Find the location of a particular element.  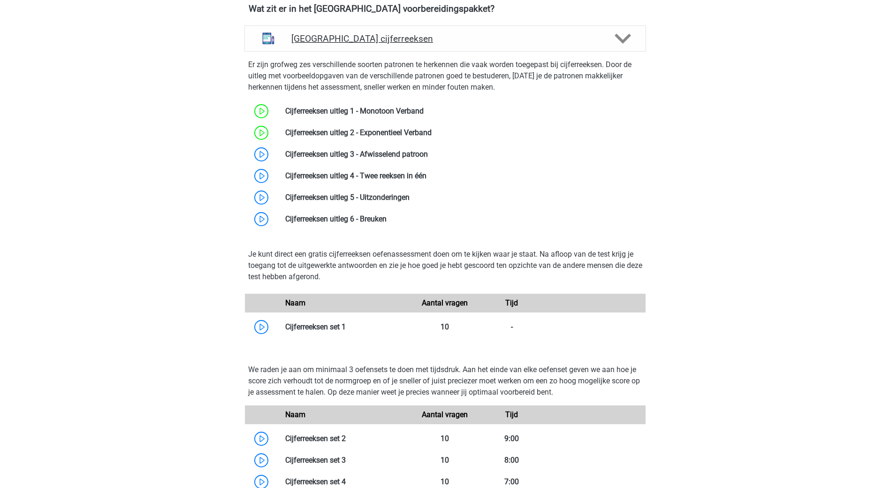

p: Je kunt direct een gratis cijferreeksen oefenassessment doen om te kijken waar je staat. Na afloo... is located at coordinates (445, 266).